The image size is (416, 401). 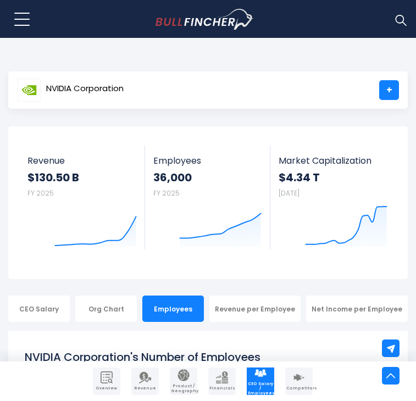 I want to click on a: Company Overview, so click(x=107, y=381).